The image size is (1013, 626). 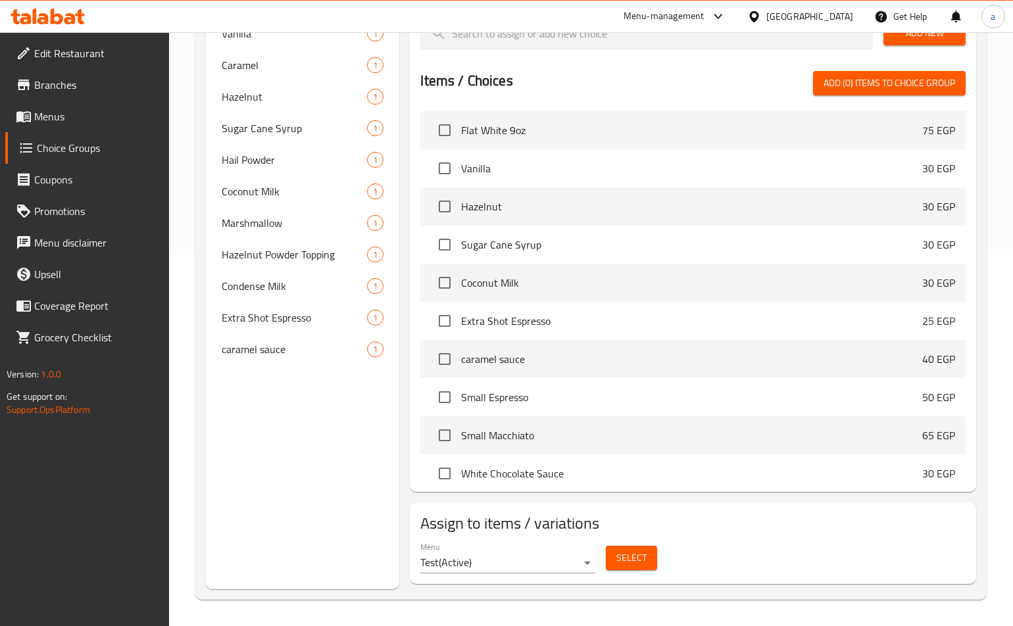 What do you see at coordinates (295, 223) in the screenshot?
I see `span: Marshmallow` at bounding box center [295, 223].